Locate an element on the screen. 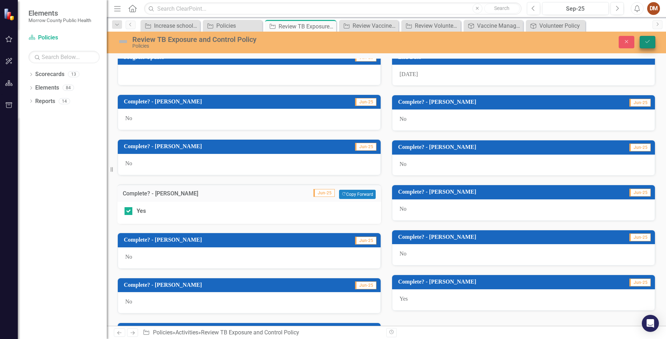 The width and height of the screenshot is (666, 339). button: Search is located at coordinates (502, 9).